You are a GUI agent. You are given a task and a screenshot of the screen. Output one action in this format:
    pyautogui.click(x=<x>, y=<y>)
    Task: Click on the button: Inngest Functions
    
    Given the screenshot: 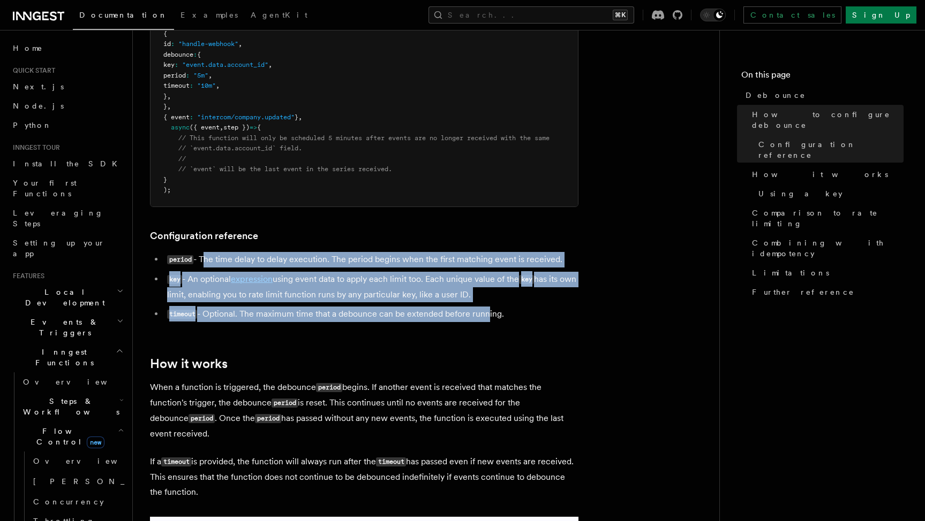 What is the action you would take?
    pyautogui.click(x=67, y=358)
    